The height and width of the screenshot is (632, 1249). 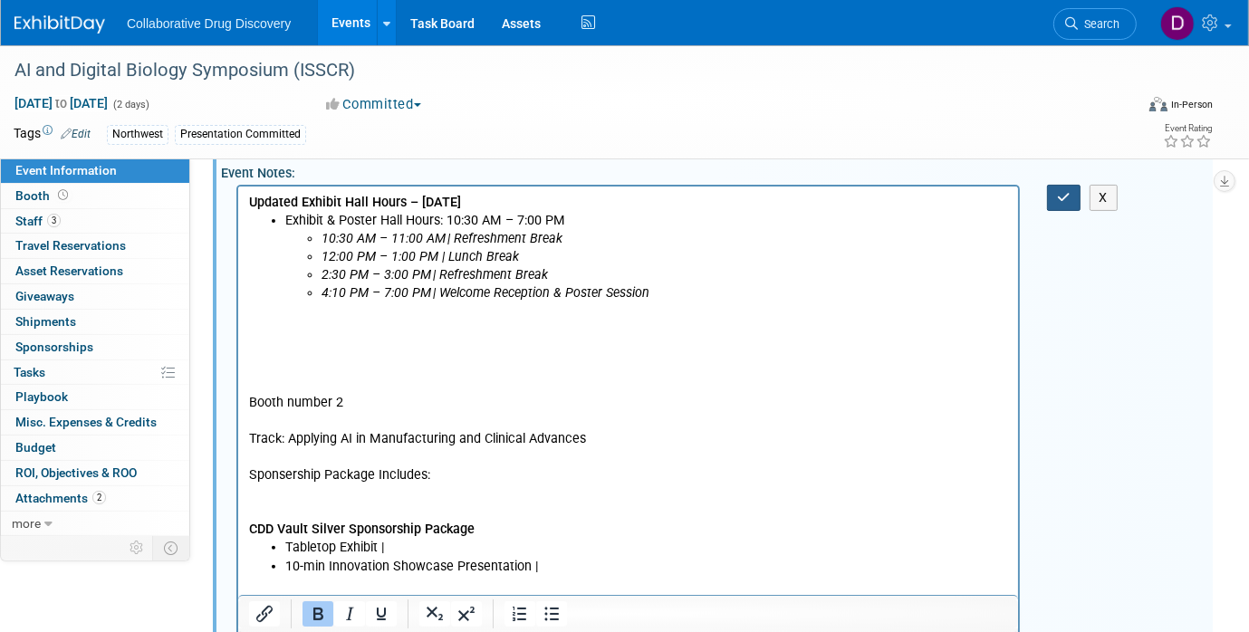 I want to click on a: Attachments2, so click(x=95, y=498).